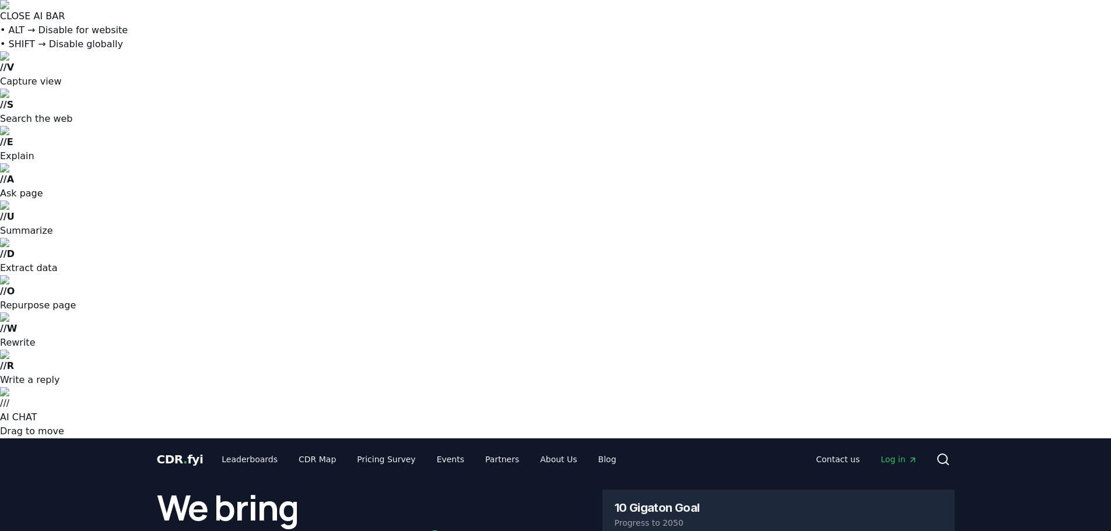 This screenshot has height=531, width=1111. Describe the element at coordinates (250, 459) in the screenshot. I see `a: Leaderboards` at that location.